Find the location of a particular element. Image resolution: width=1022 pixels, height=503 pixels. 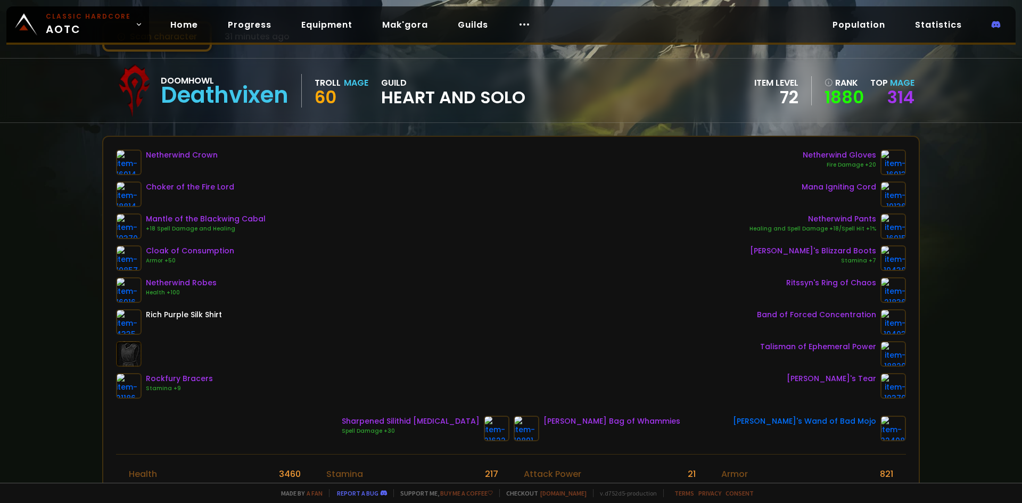

a: Home is located at coordinates (184, 24).